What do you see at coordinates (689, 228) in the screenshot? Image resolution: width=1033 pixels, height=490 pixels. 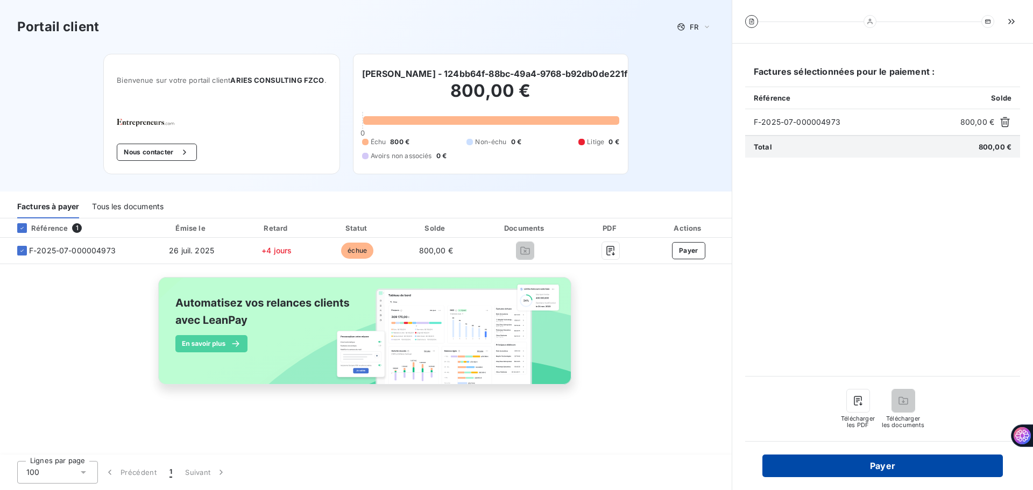 I see `div: Actions` at bounding box center [689, 228].